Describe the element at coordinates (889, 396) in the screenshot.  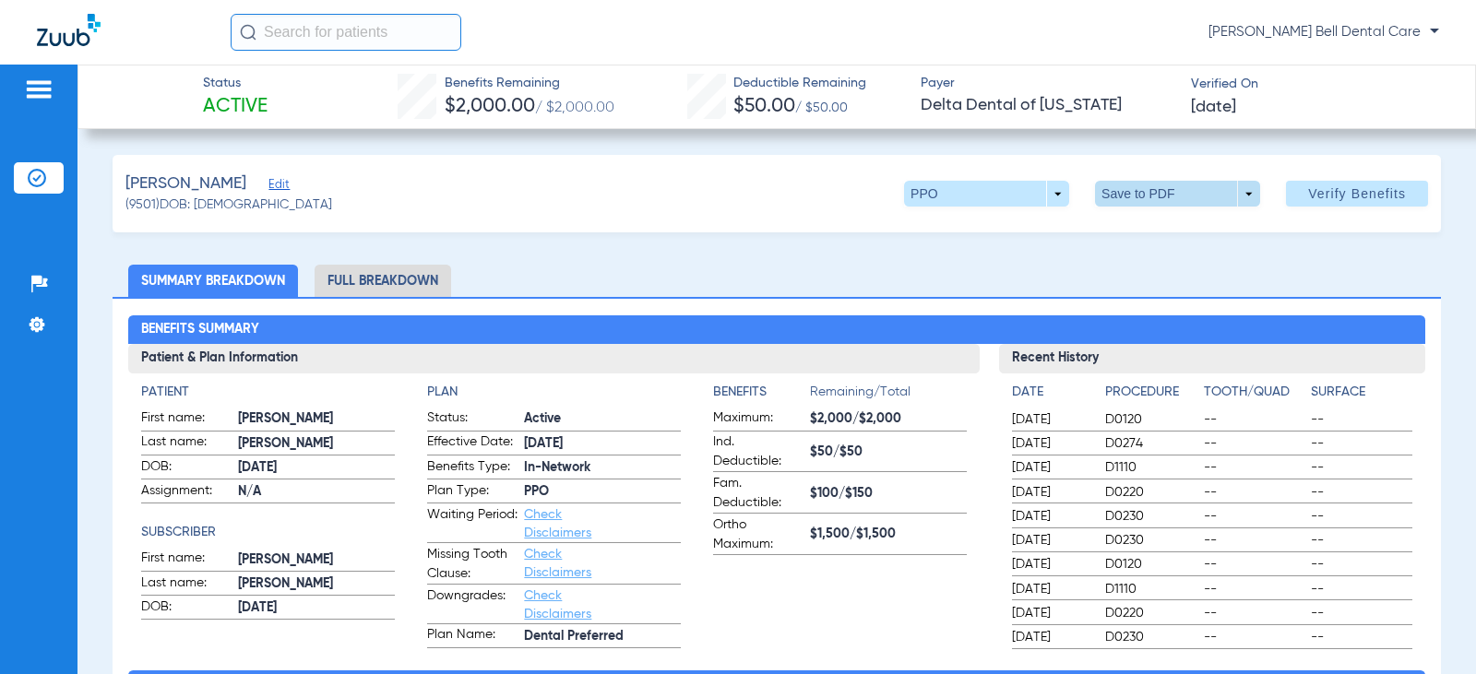
I see `span: Remaining/Total` at that location.